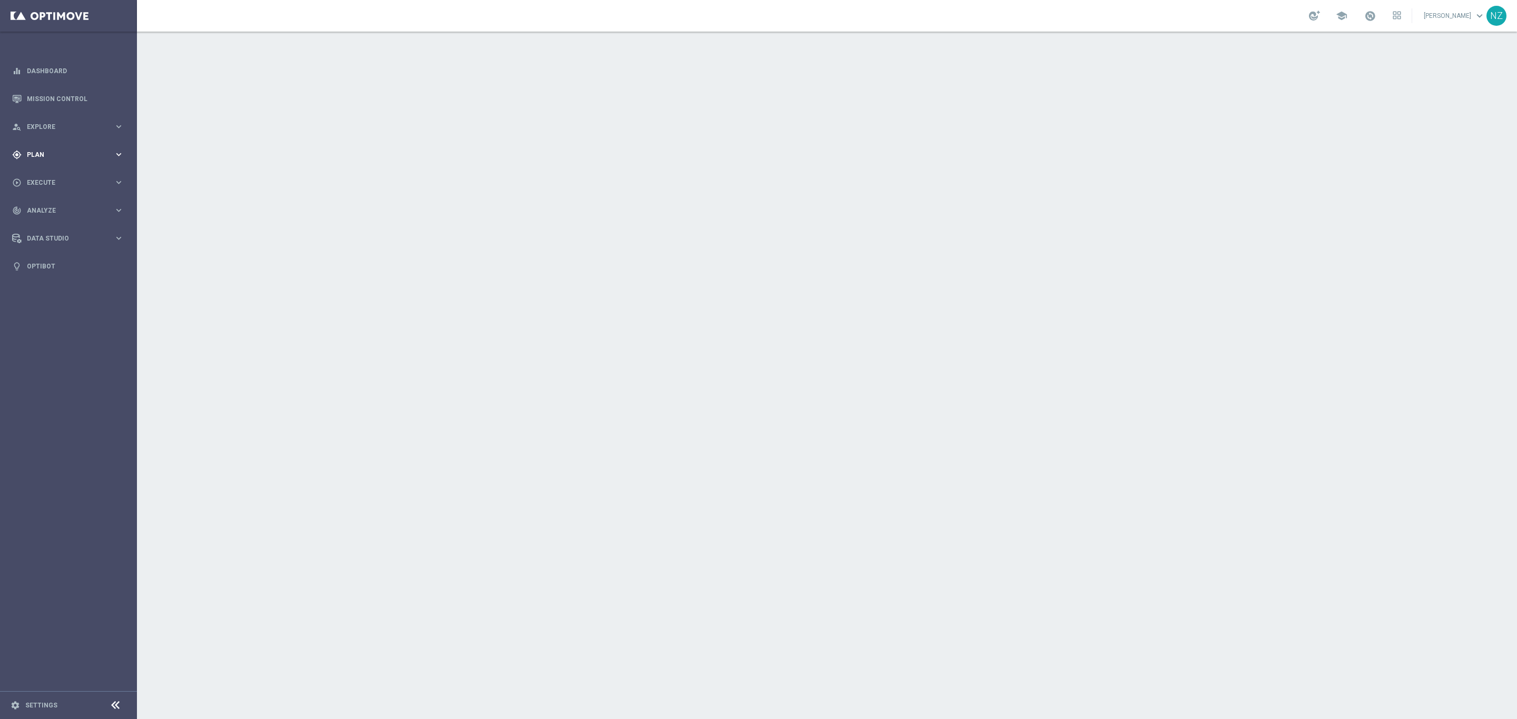 This screenshot has width=1517, height=719. Describe the element at coordinates (63, 155) in the screenshot. I see `div: Plan` at that location.